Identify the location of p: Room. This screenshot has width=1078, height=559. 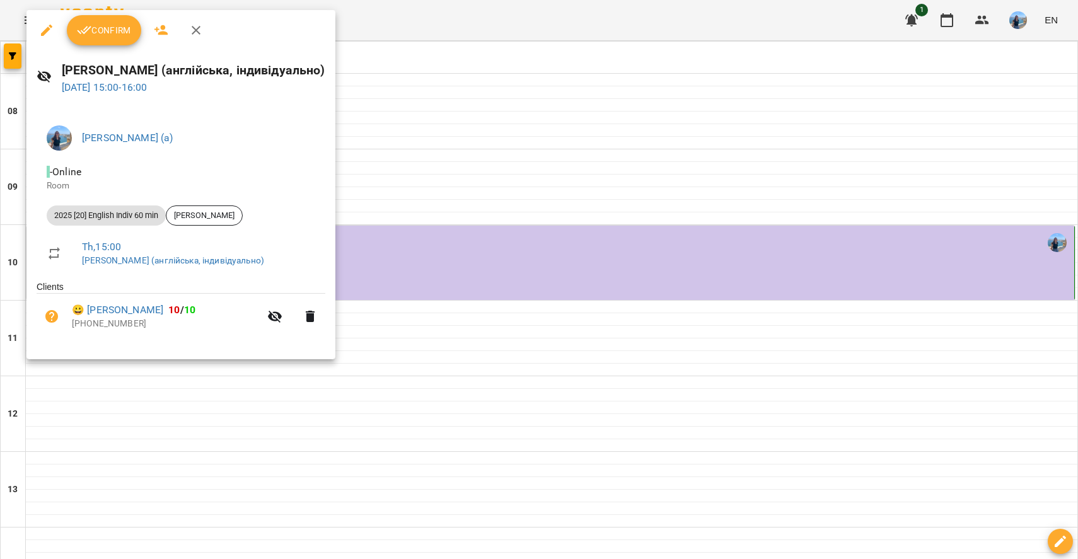
(181, 186).